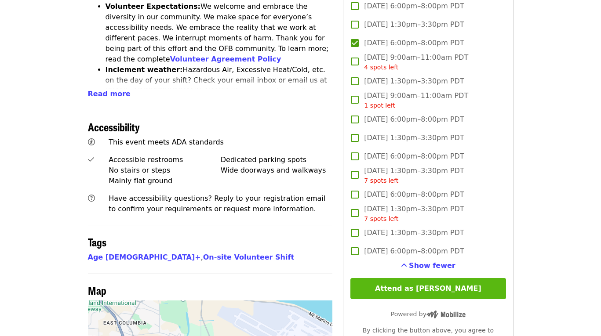 This screenshot has height=336, width=601. Describe the element at coordinates (217, 204) in the screenshot. I see `span: Have accessibility questions? Reply to your registration email to confirm your requirements or re...` at that location.